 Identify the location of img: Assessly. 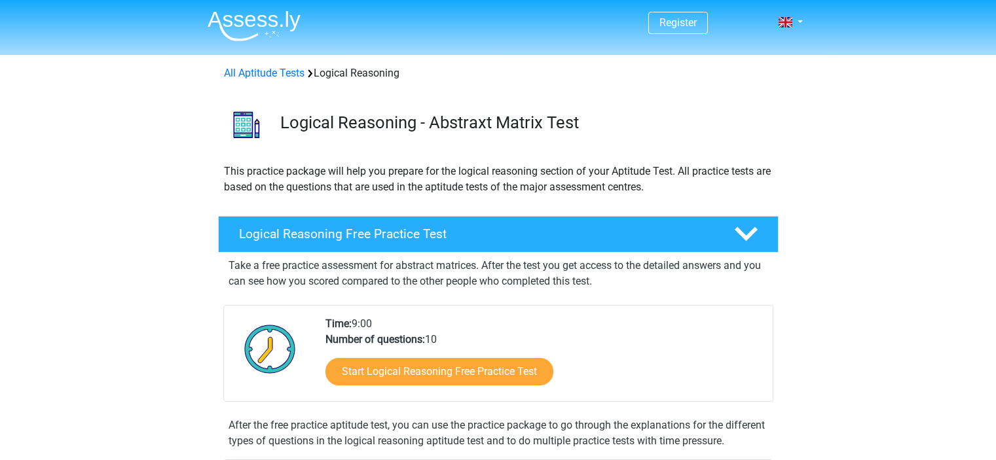
(254, 26).